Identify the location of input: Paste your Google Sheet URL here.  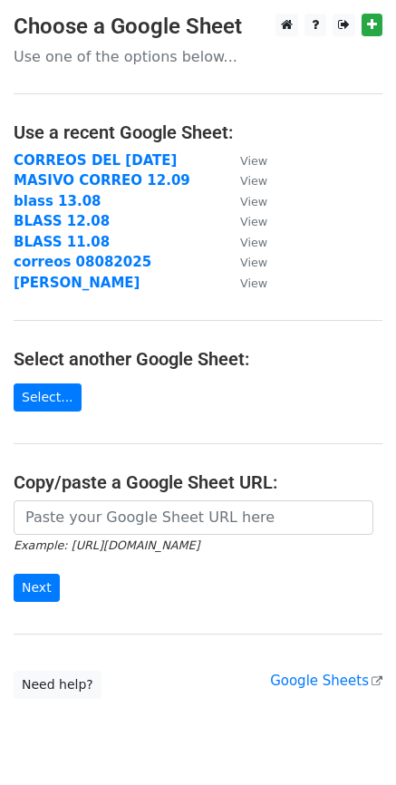
(193, 518).